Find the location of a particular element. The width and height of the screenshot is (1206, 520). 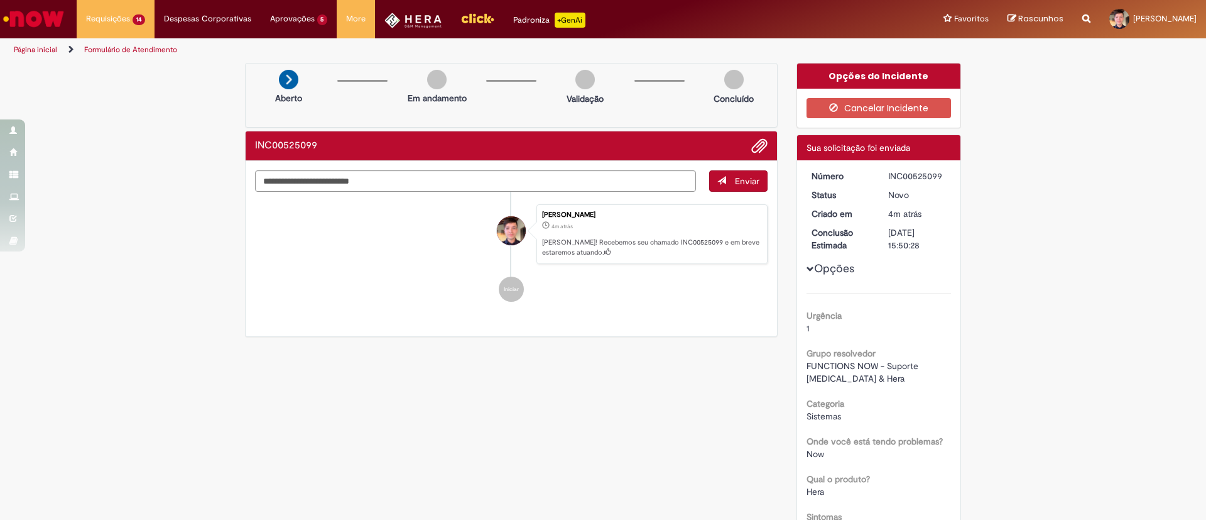

span: Rascunhos is located at coordinates (1041, 18).